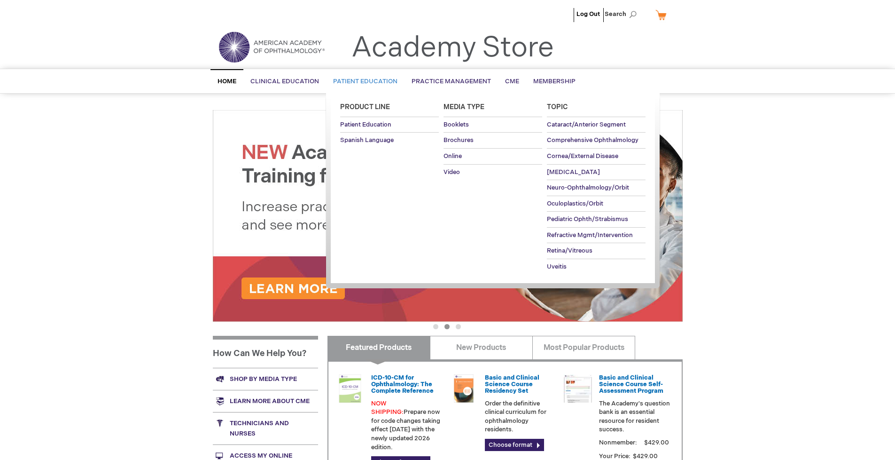  Describe the element at coordinates (464, 388) in the screenshot. I see `img: 02850963u_47.png` at that location.